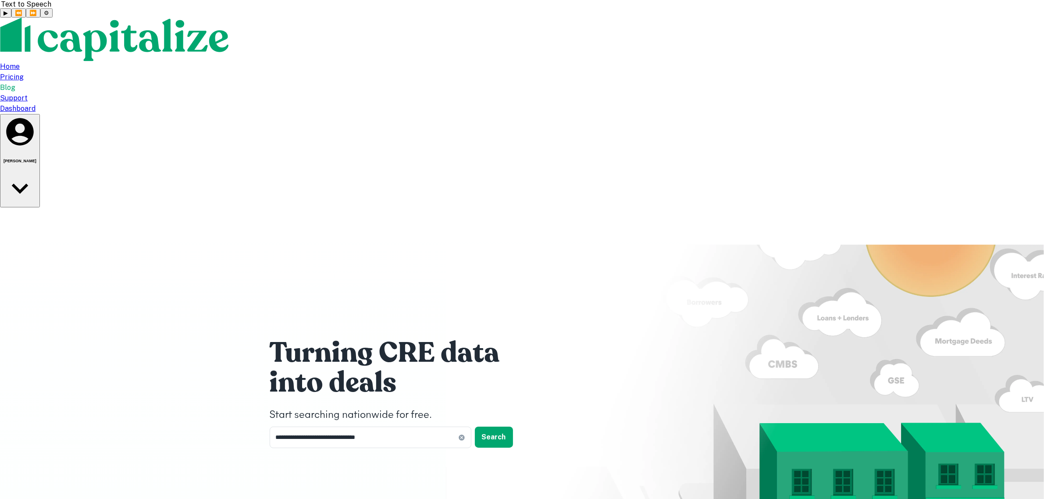  Describe the element at coordinates (1023, 422) in the screenshot. I see `div: Chat Widget` at that location.